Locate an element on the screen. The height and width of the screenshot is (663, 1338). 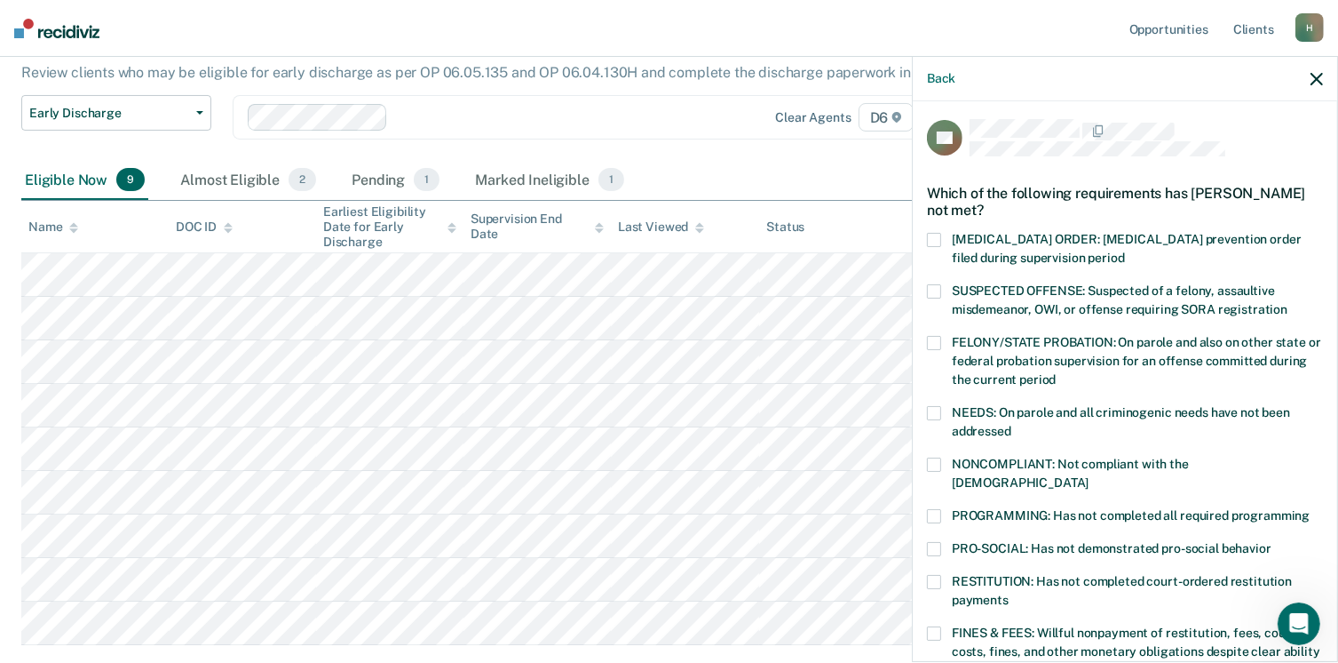
span: D6 is located at coordinates (886, 117).